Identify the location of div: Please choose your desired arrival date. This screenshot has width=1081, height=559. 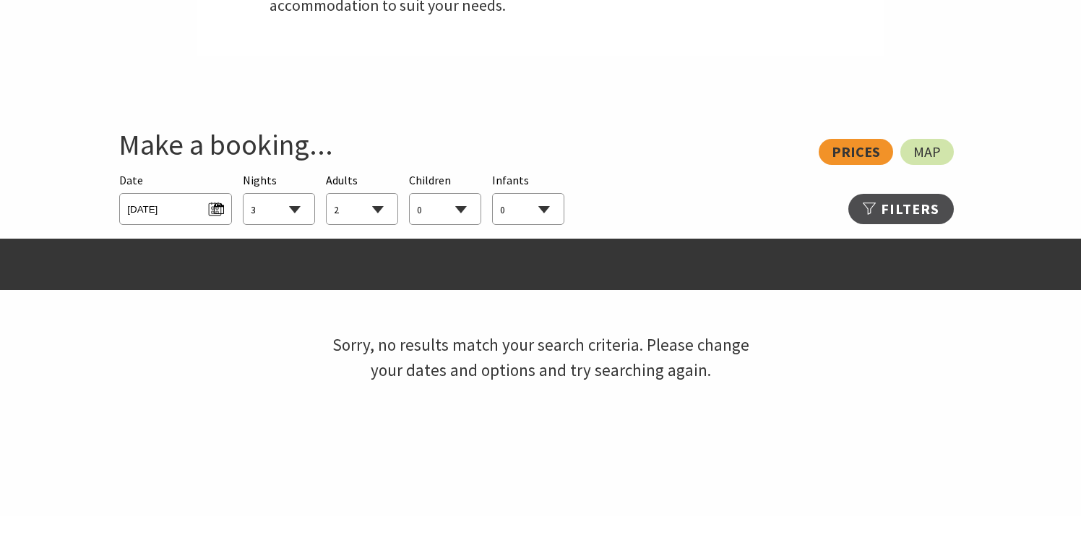
(175, 198).